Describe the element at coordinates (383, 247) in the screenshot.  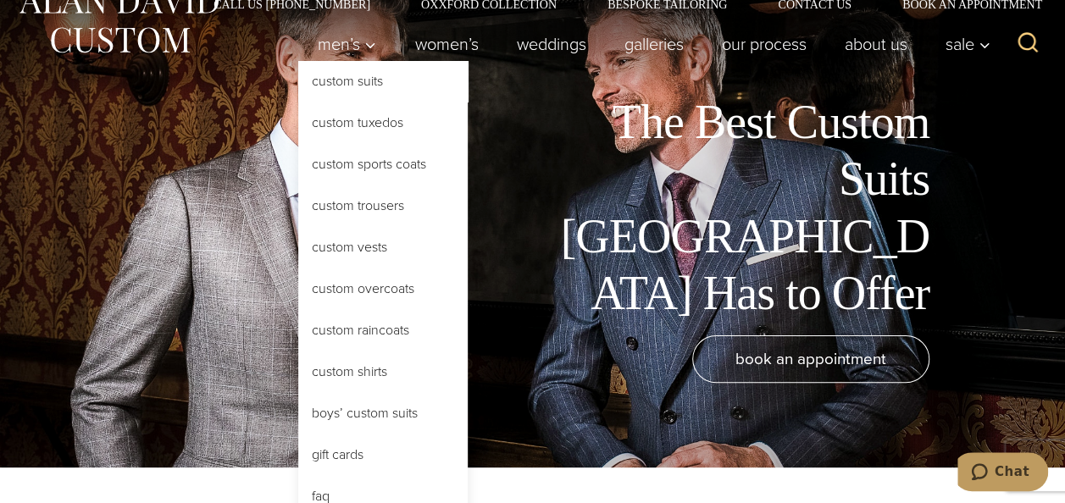
I see `a: Custom Vests` at that location.